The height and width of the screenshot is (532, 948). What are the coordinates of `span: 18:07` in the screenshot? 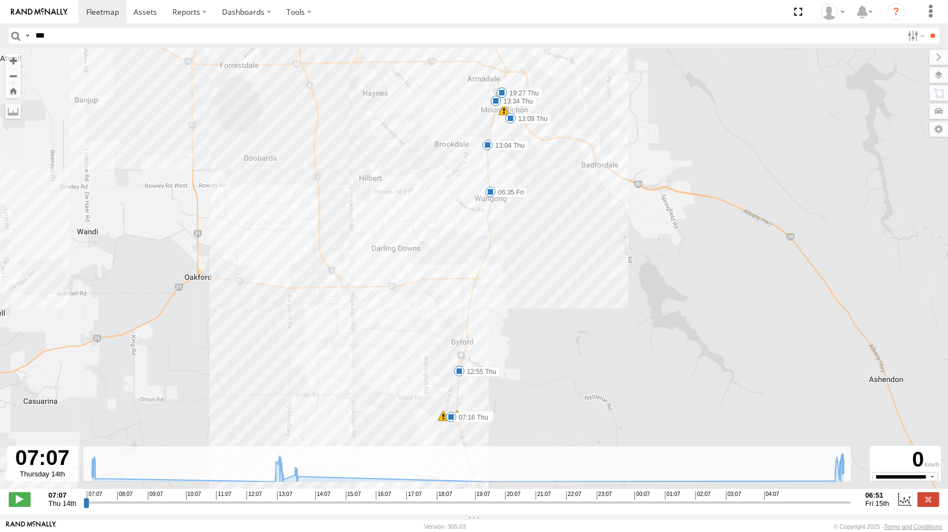 It's located at (444, 496).